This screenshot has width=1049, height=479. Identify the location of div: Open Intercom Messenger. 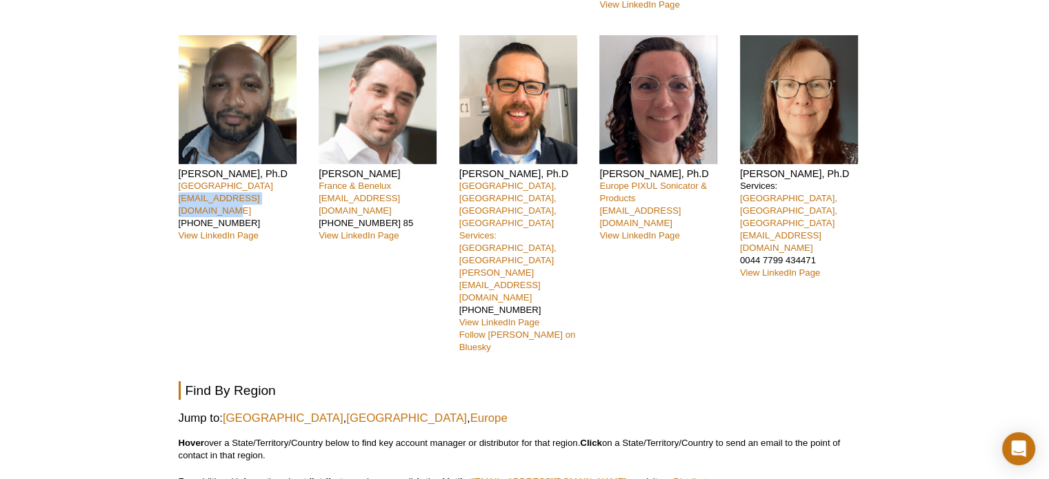
(1018, 449).